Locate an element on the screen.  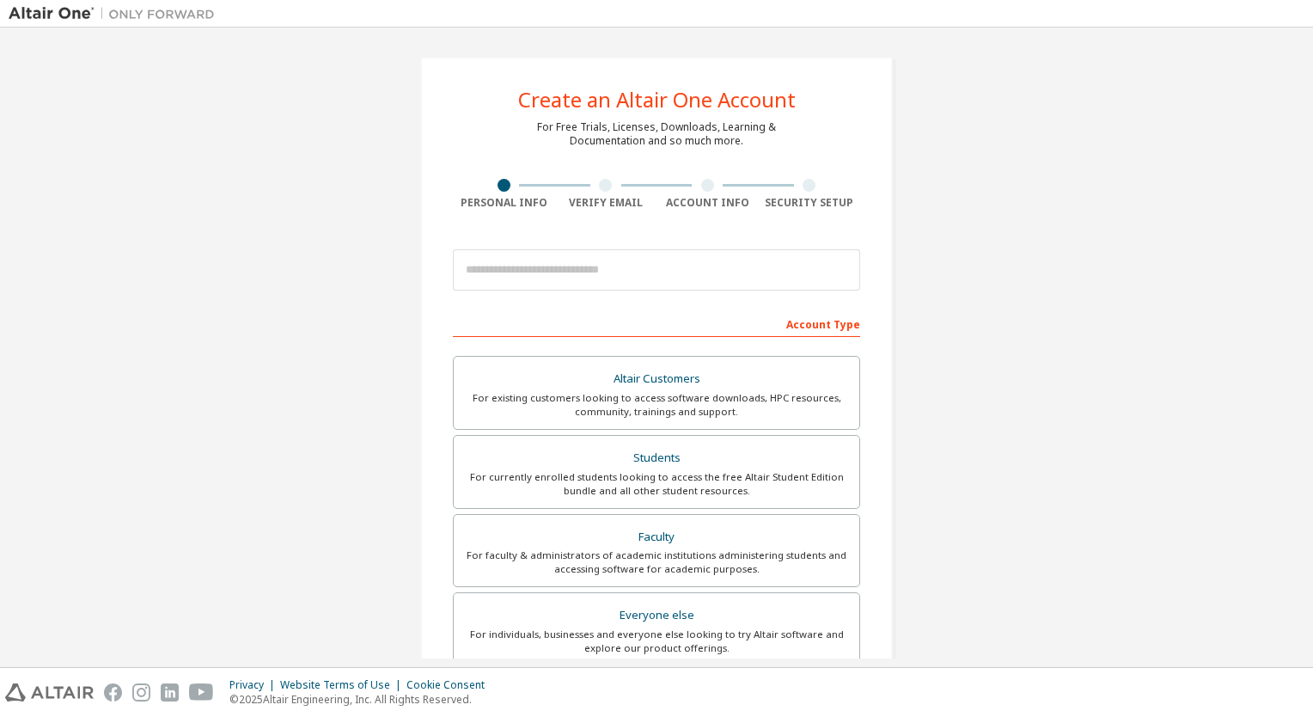
img: youtube.svg is located at coordinates (201, 692).